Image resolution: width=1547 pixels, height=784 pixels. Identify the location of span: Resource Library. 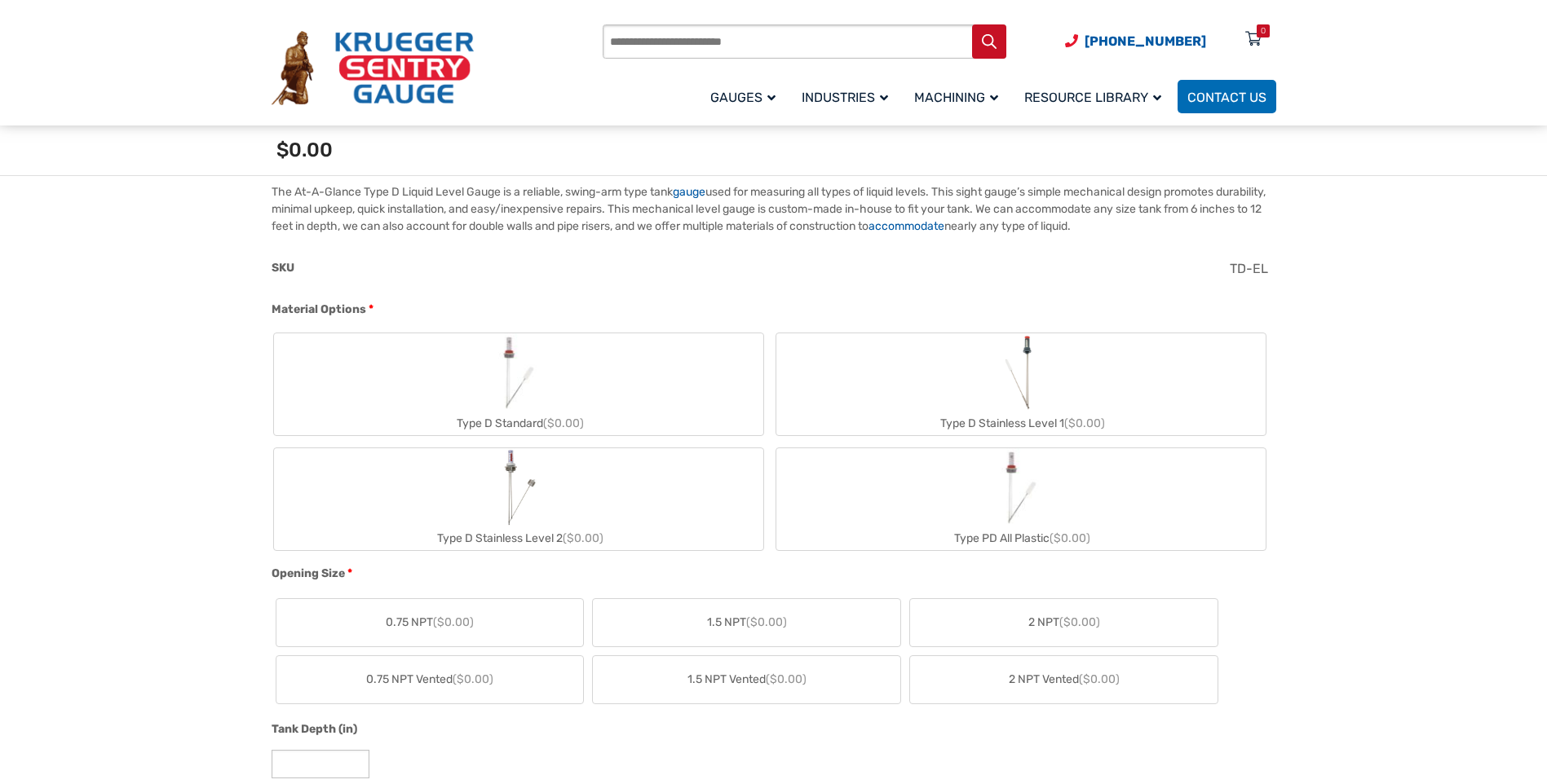
(1093, 97).